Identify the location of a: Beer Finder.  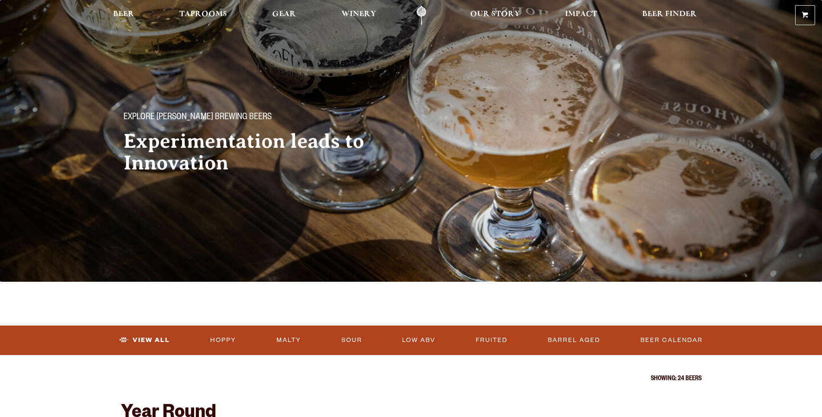
(669, 15).